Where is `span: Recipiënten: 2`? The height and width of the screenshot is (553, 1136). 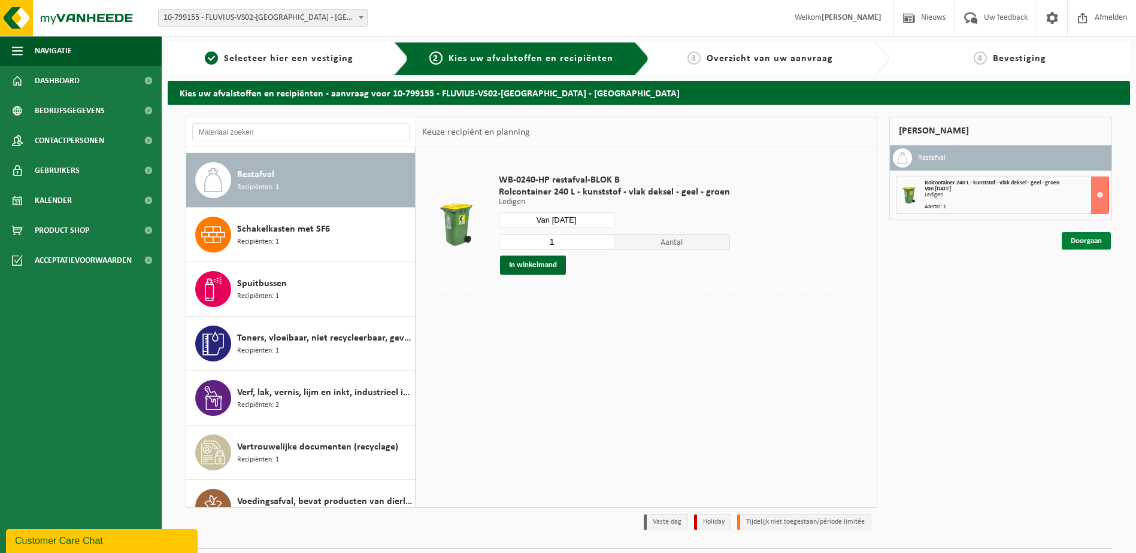
span: Recipiënten: 2 is located at coordinates (258, 405).